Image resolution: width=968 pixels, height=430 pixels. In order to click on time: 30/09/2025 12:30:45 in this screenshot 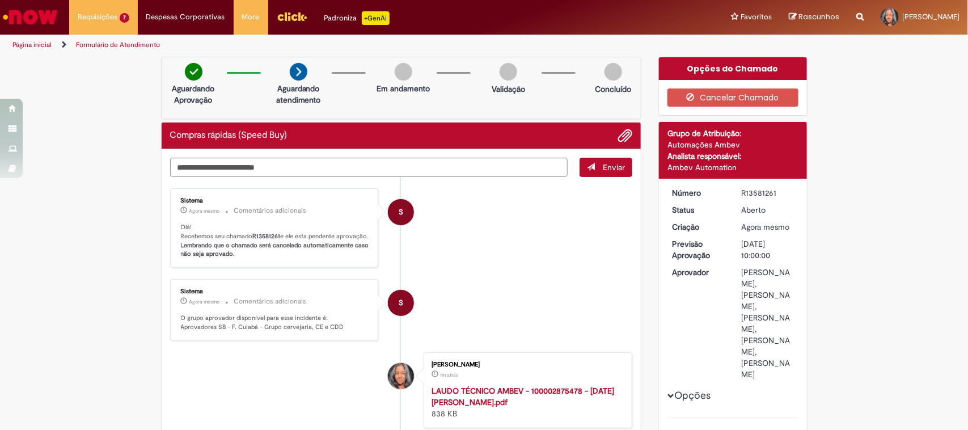, I will do `click(449, 375)`.